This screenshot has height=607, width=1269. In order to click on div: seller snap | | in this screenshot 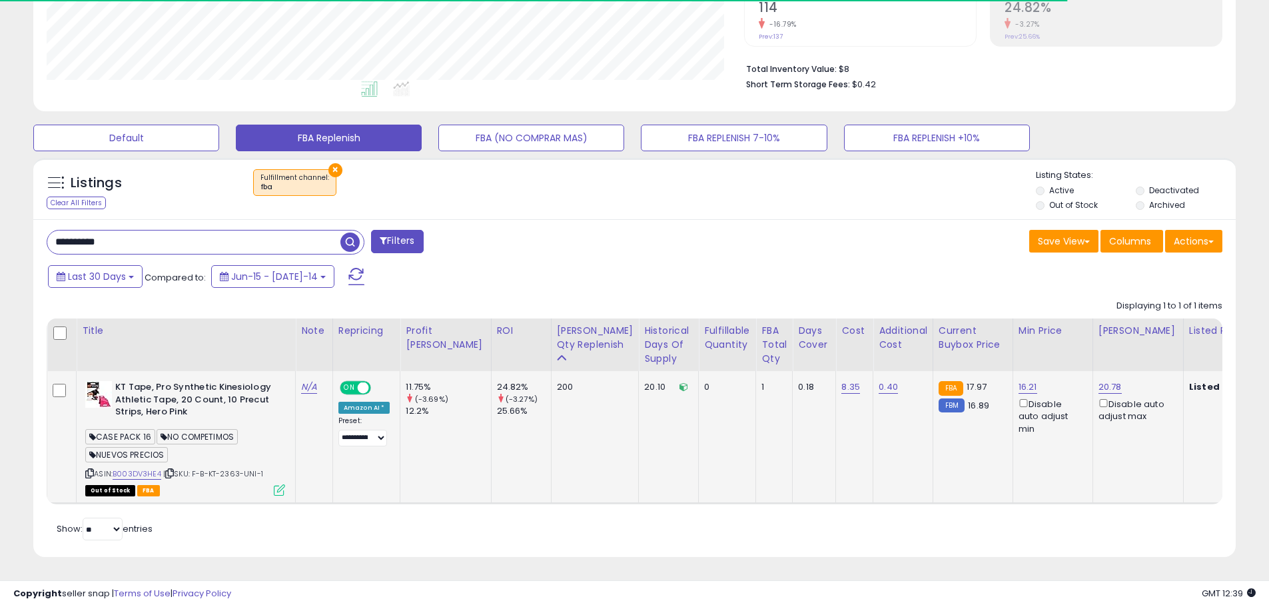, I will do `click(122, 593)`.